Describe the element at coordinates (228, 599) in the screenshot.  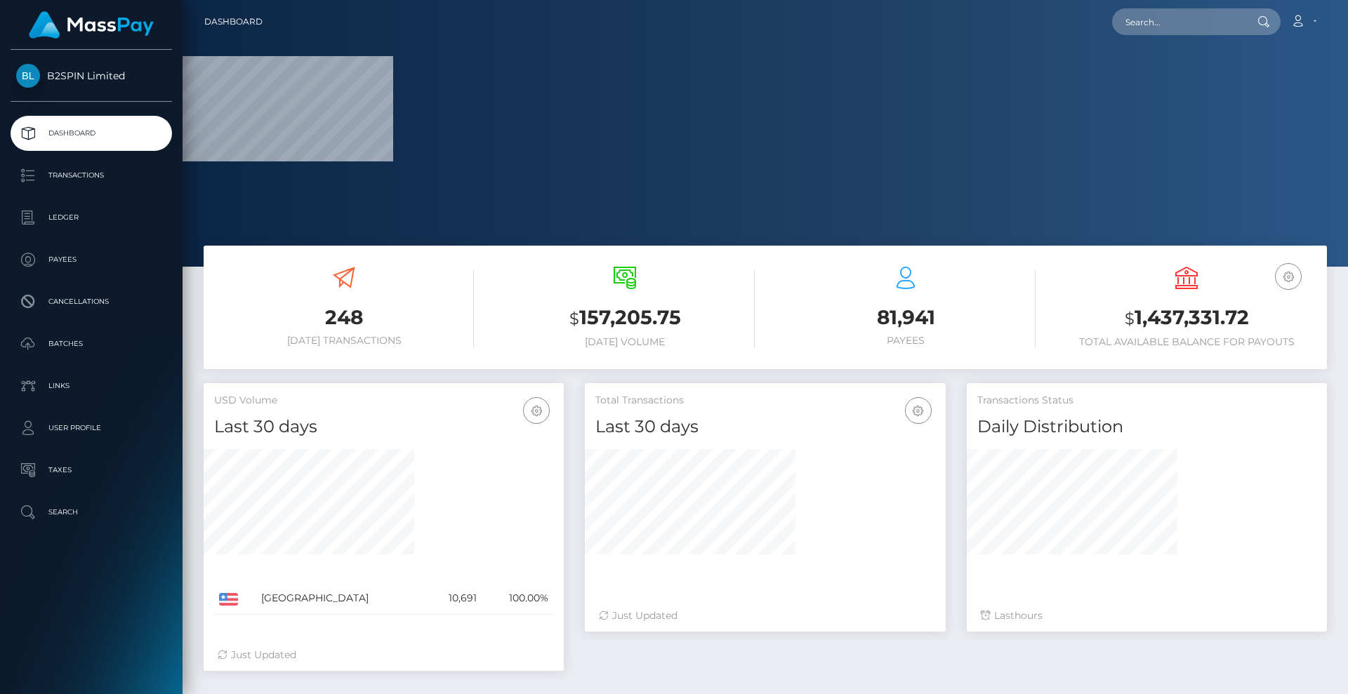
I see `img: US.png` at that location.